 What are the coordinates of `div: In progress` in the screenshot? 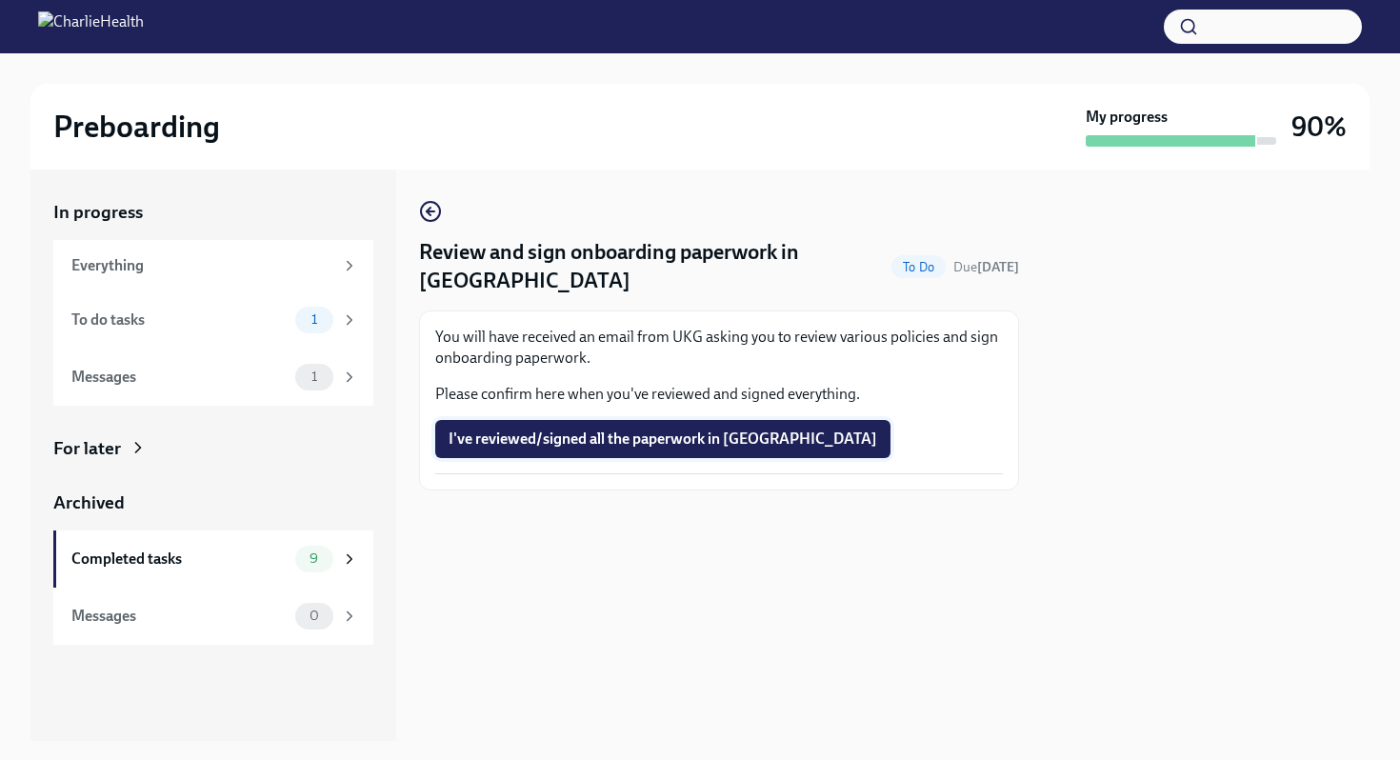 It's located at (213, 212).